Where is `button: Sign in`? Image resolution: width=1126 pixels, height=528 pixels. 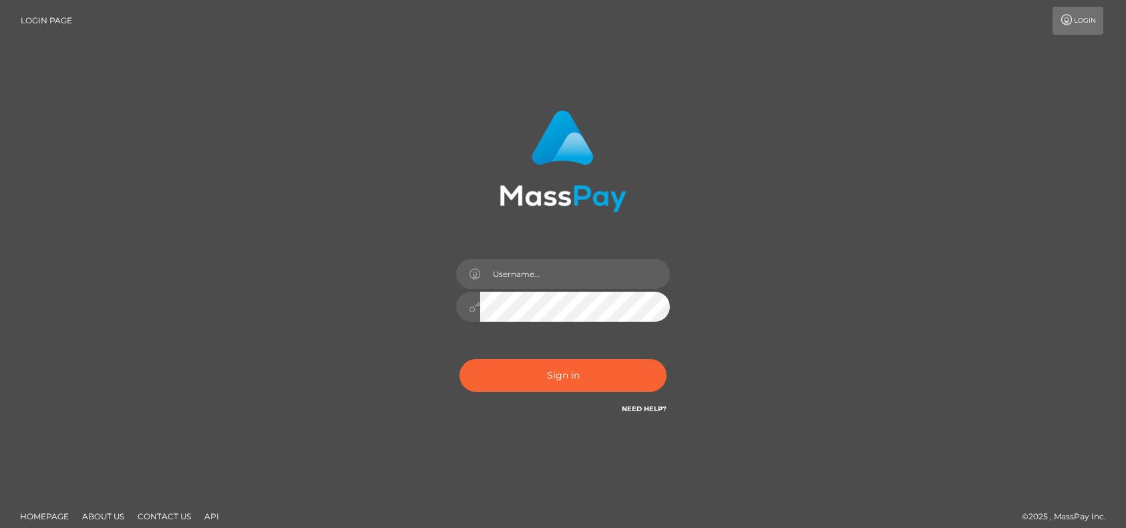
button: Sign in is located at coordinates (563, 375).